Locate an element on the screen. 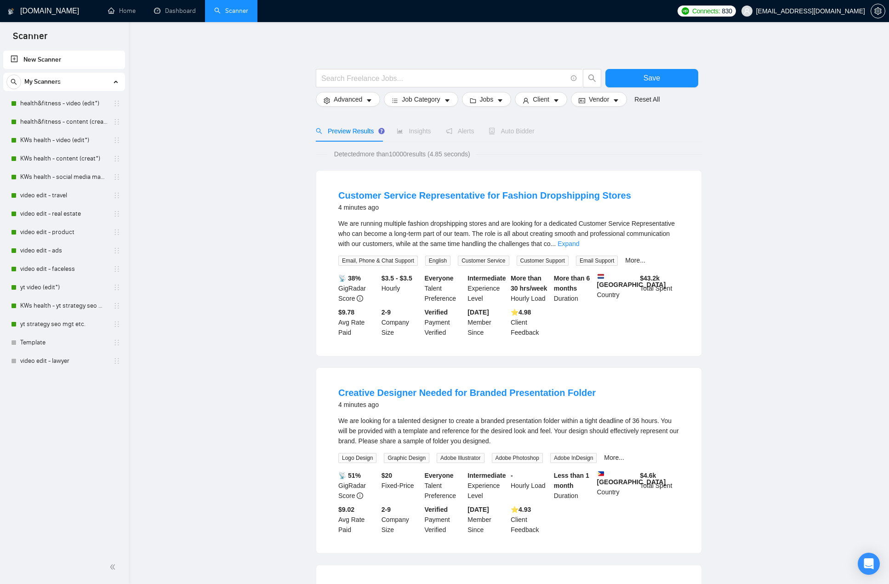 The height and width of the screenshot is (584, 889). a: dashboardDashboard is located at coordinates (175, 11).